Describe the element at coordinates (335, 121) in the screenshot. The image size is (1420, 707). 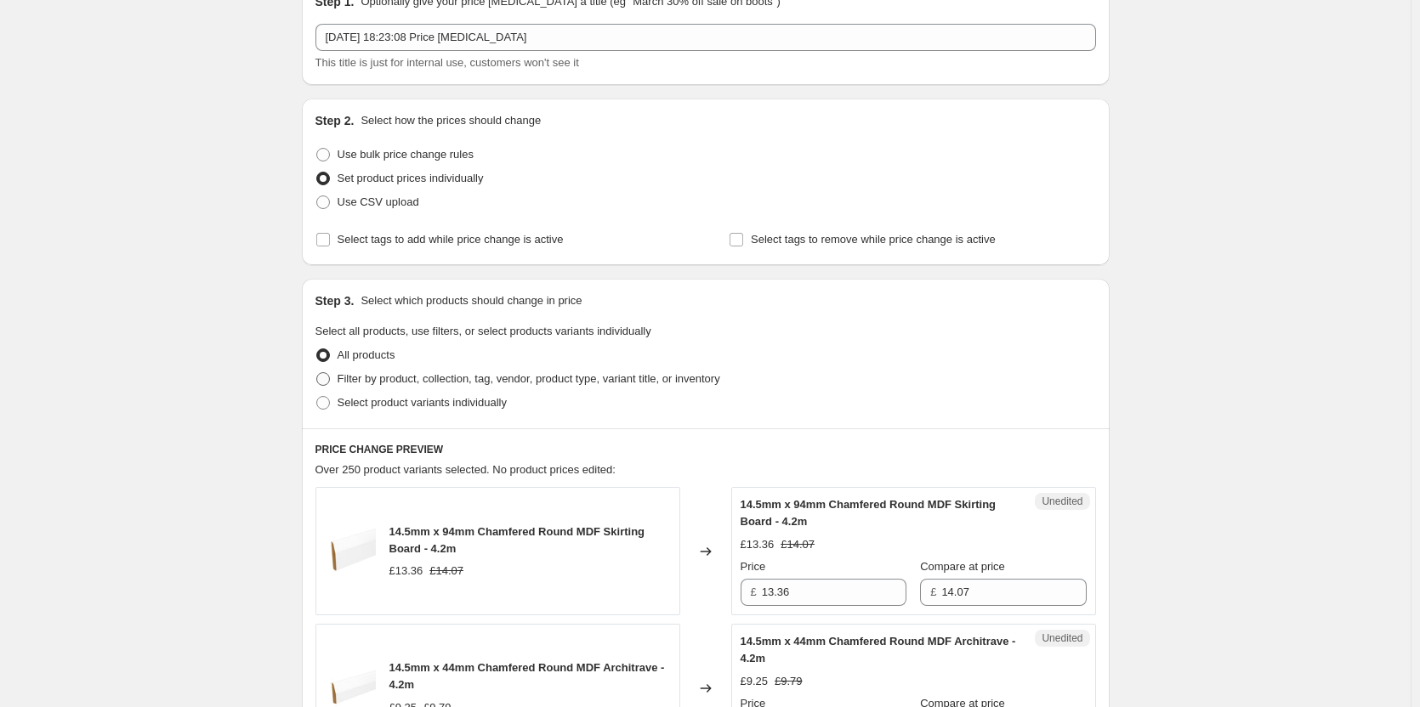
I see `h2: Step 2.` at that location.